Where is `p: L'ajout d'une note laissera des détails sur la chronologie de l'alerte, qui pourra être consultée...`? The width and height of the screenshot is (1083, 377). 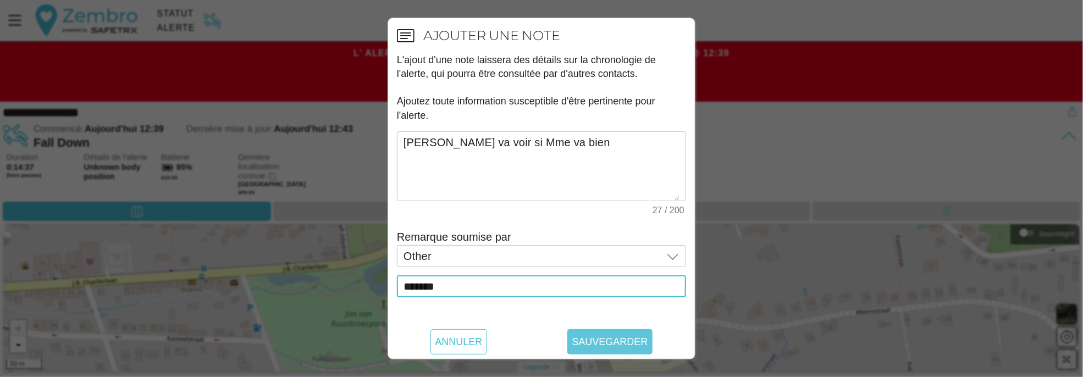 p: L'ajout d'une note laissera des détails sur la chronologie de l'alerte, qui pourra être consultée... is located at coordinates (542, 88).